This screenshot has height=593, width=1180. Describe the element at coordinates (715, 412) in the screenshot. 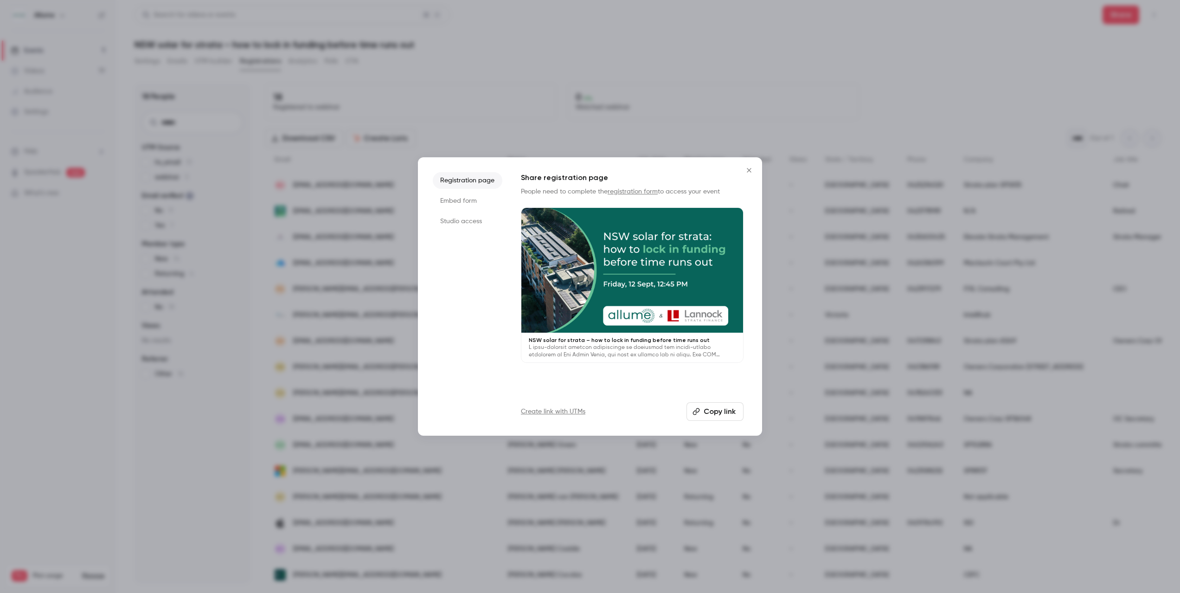

I see `button: Copy link` at that location.